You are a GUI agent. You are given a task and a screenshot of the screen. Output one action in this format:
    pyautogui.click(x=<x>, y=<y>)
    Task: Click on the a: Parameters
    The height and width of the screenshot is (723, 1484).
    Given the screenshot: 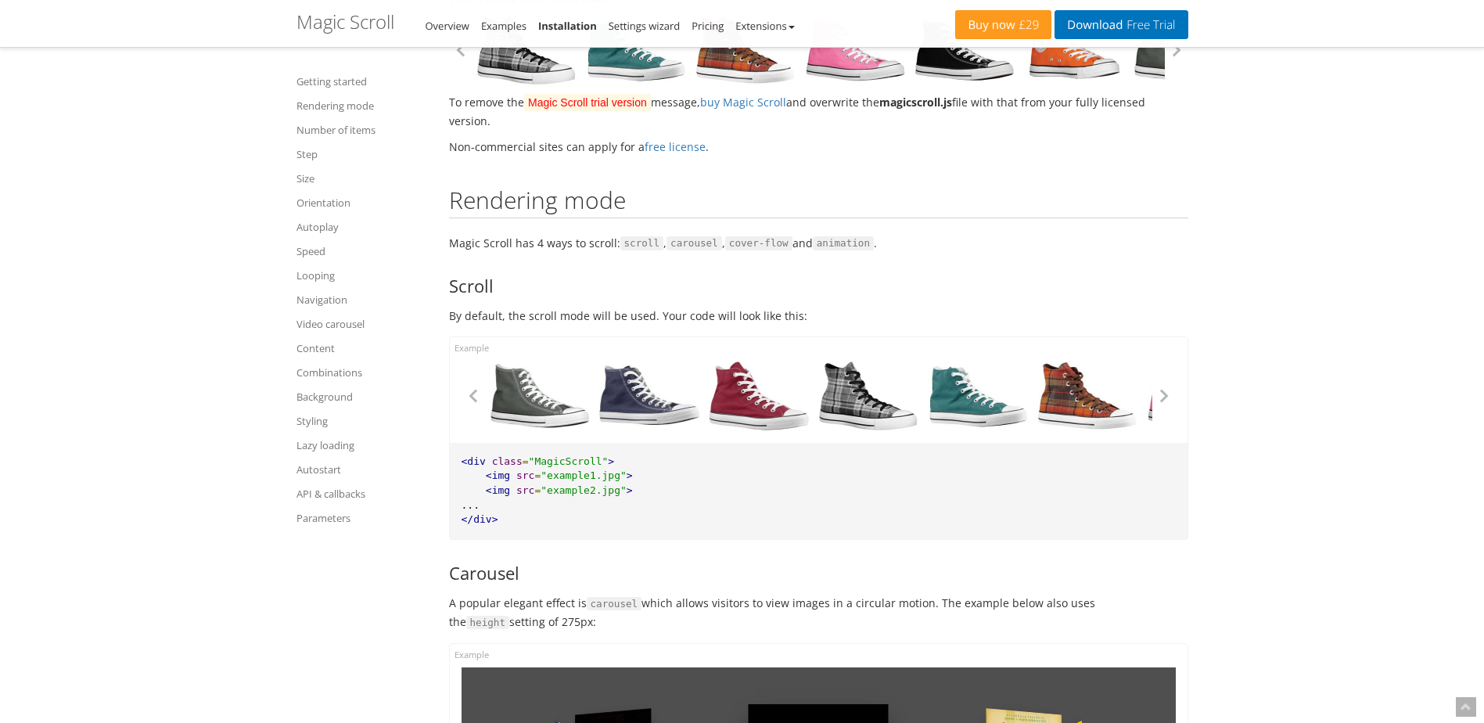 What is the action you would take?
    pyautogui.click(x=363, y=518)
    